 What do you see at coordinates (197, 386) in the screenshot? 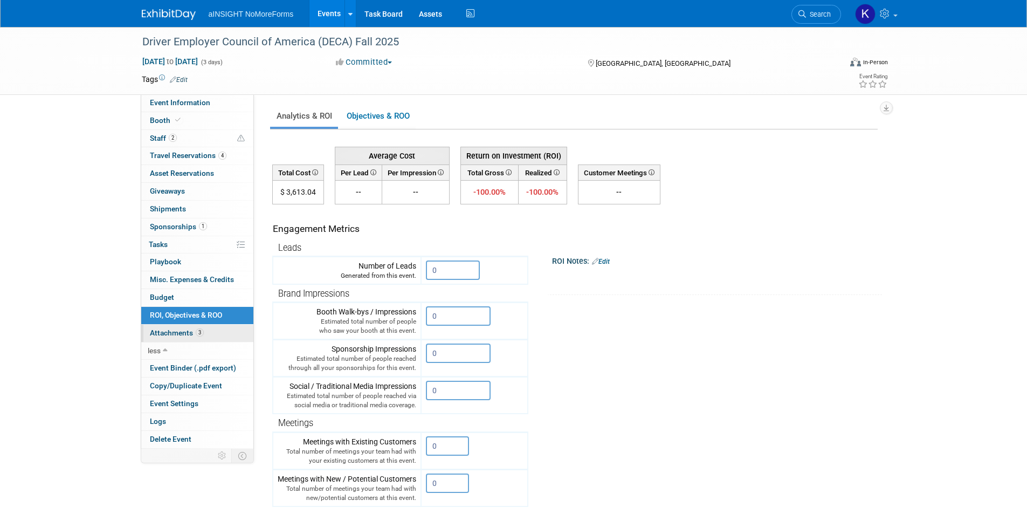
I see `a: Copy/Duplicate Event` at bounding box center [197, 386].